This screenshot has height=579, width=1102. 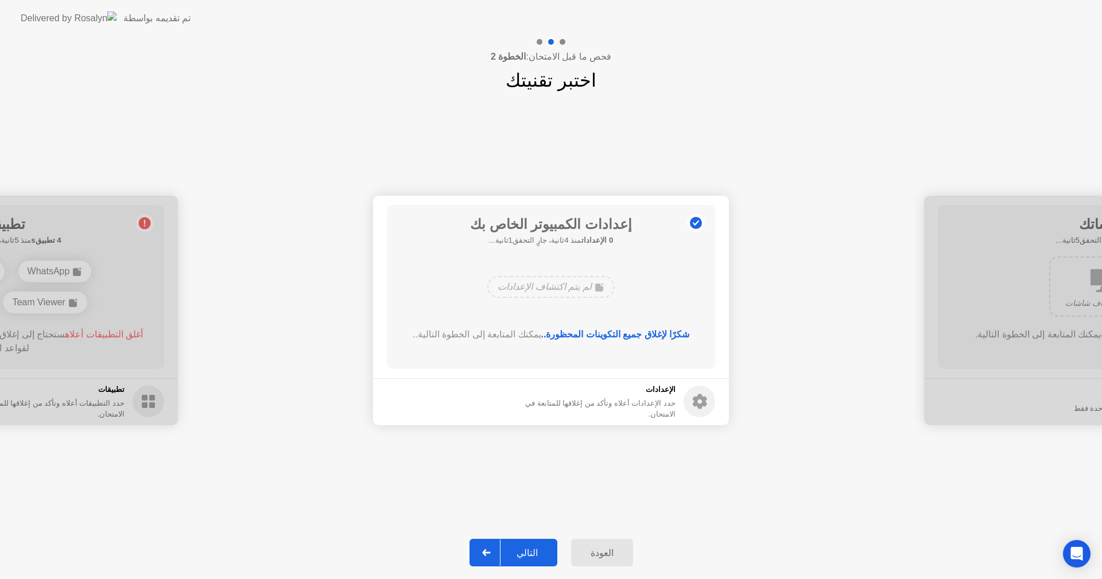 What do you see at coordinates (527, 553) in the screenshot?
I see `div: التالي` at bounding box center [527, 553].